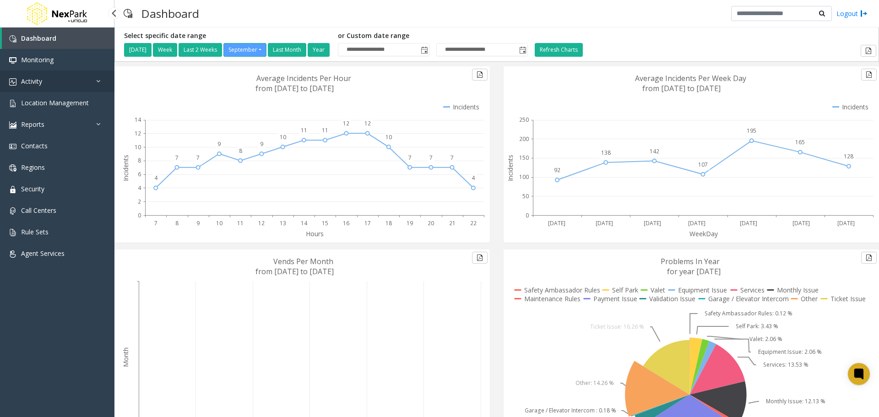 The image size is (879, 417). I want to click on text: 18, so click(389, 223).